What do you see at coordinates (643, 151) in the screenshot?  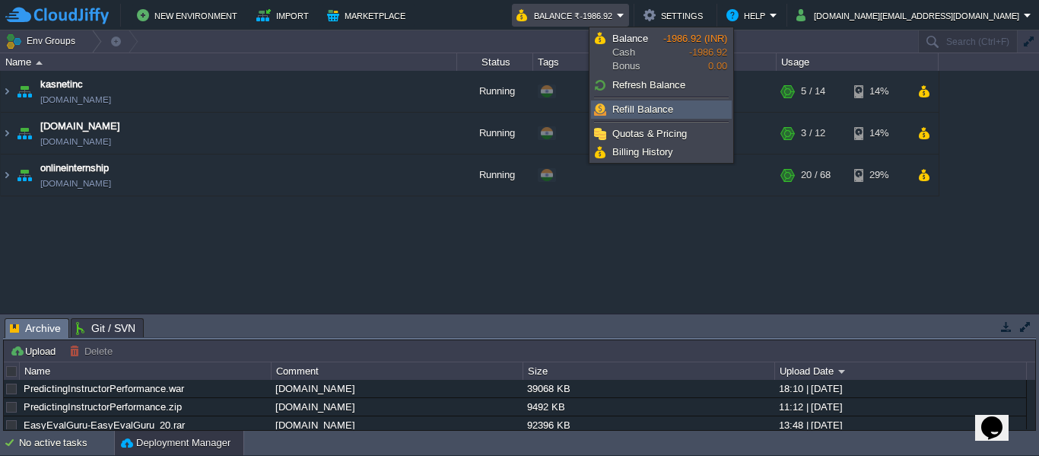 I see `span: Billing History` at bounding box center [643, 151].